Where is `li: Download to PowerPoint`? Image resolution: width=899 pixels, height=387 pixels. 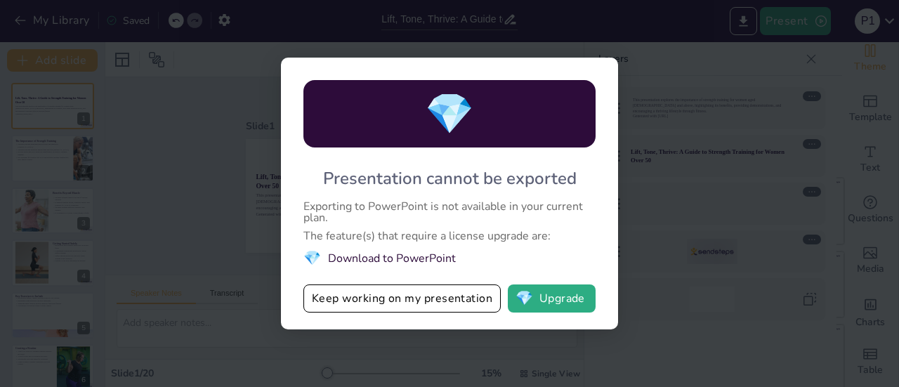
li: Download to PowerPoint is located at coordinates (450, 258).